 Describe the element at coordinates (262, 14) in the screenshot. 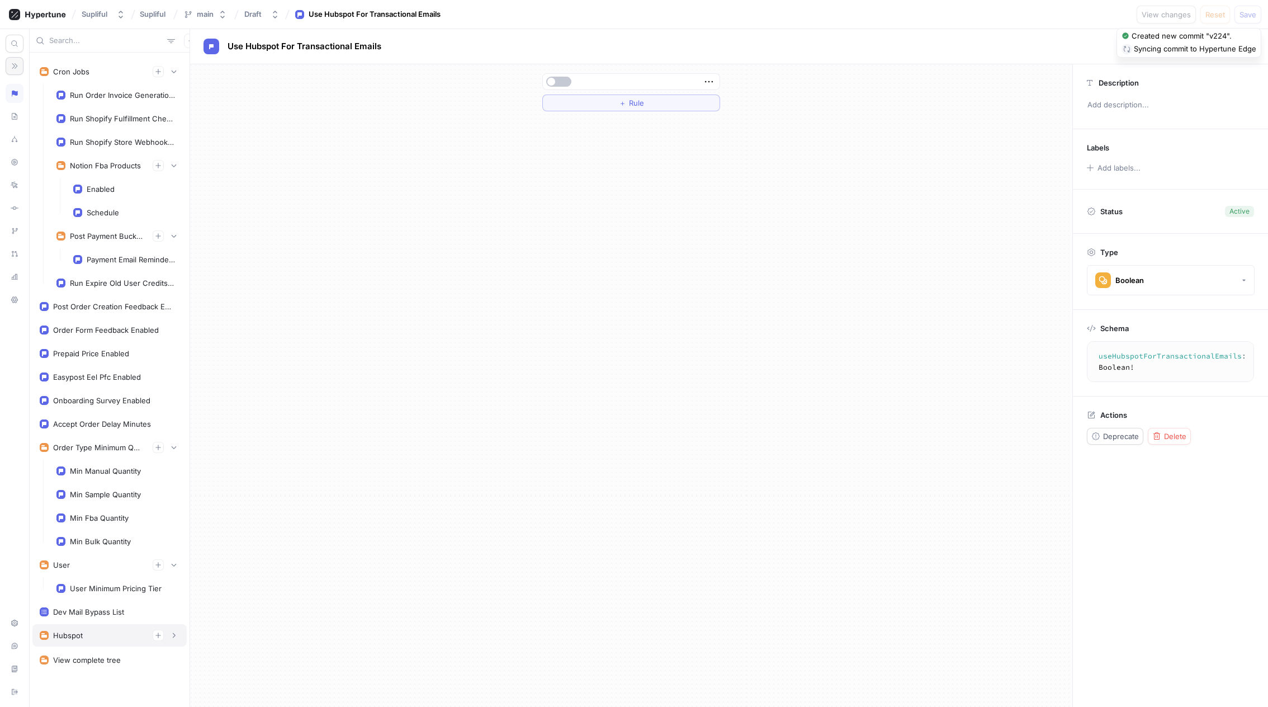

I see `button: Draft` at that location.